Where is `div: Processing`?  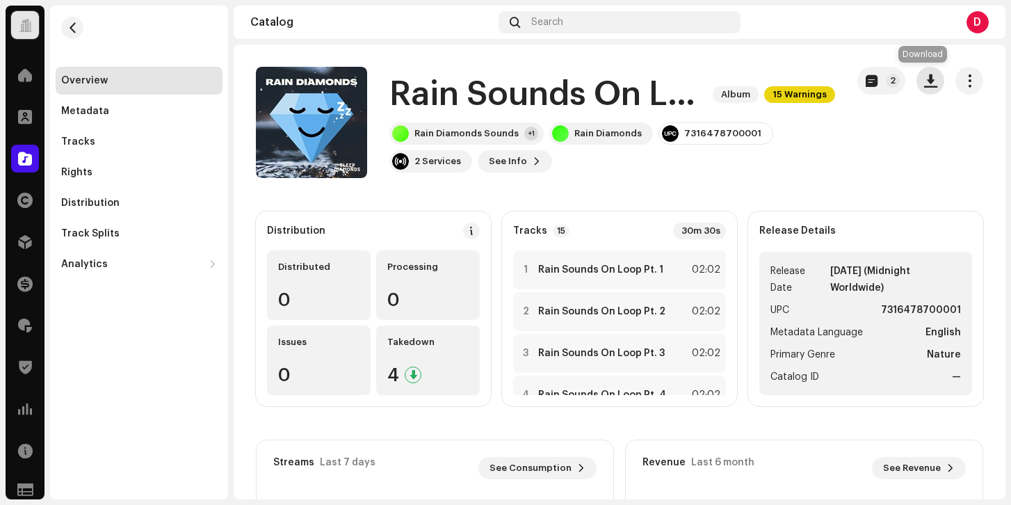 div: Processing is located at coordinates (428, 267).